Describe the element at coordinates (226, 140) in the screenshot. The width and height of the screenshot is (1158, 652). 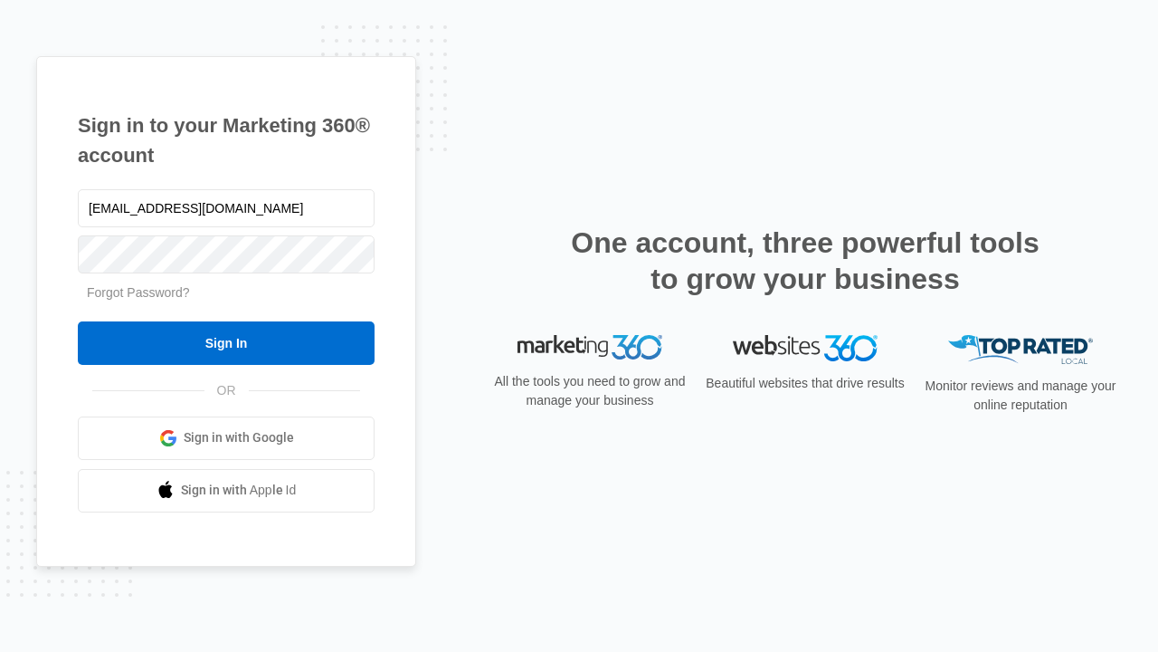
I see `h1: Sign in to your Marketing 360® account` at that location.